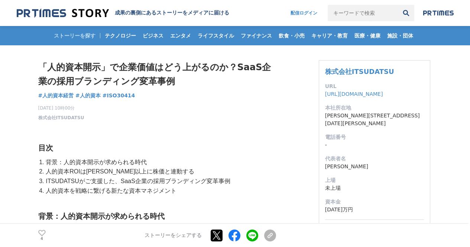  Describe the element at coordinates (367, 36) in the screenshot. I see `a: 医療・健康` at that location.